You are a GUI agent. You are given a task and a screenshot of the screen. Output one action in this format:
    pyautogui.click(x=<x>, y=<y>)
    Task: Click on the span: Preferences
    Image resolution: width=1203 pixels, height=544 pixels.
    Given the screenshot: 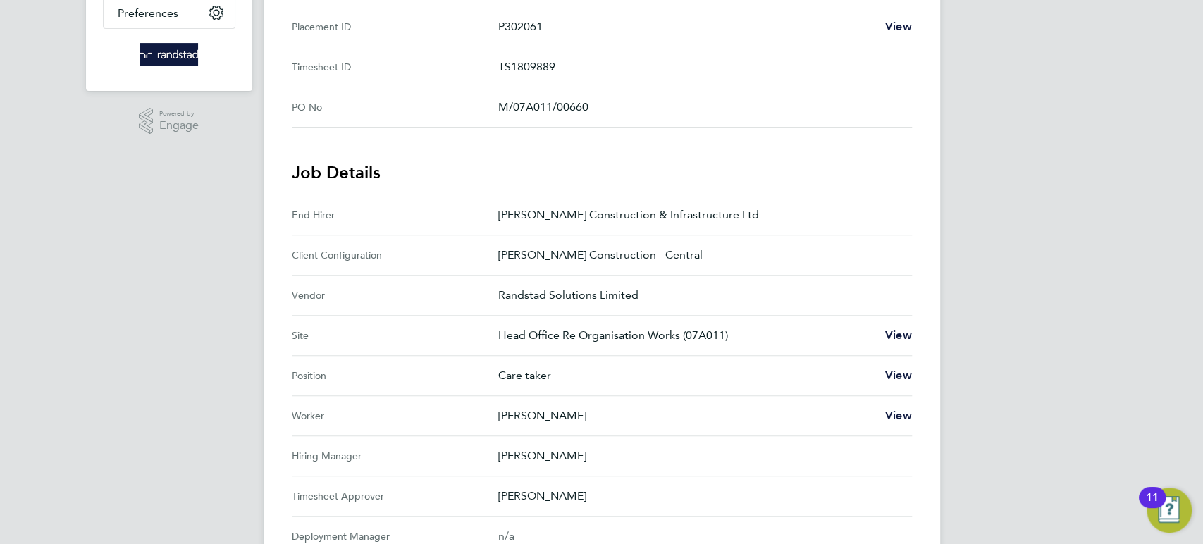 What is the action you would take?
    pyautogui.click(x=148, y=13)
    